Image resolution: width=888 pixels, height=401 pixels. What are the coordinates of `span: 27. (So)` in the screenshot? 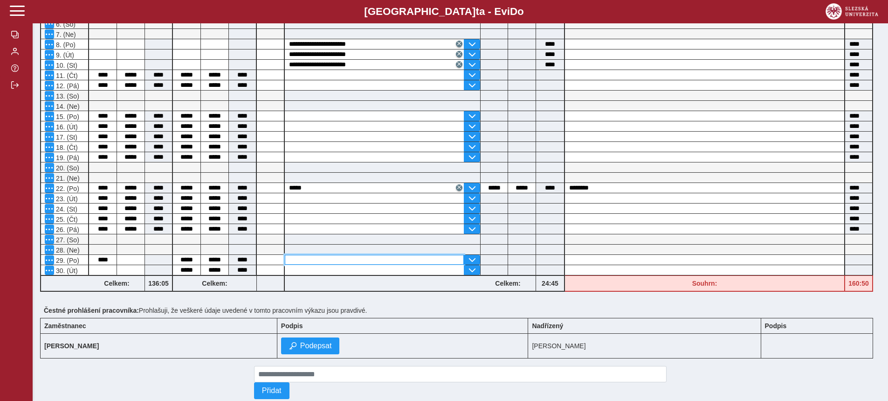 It's located at (67, 240).